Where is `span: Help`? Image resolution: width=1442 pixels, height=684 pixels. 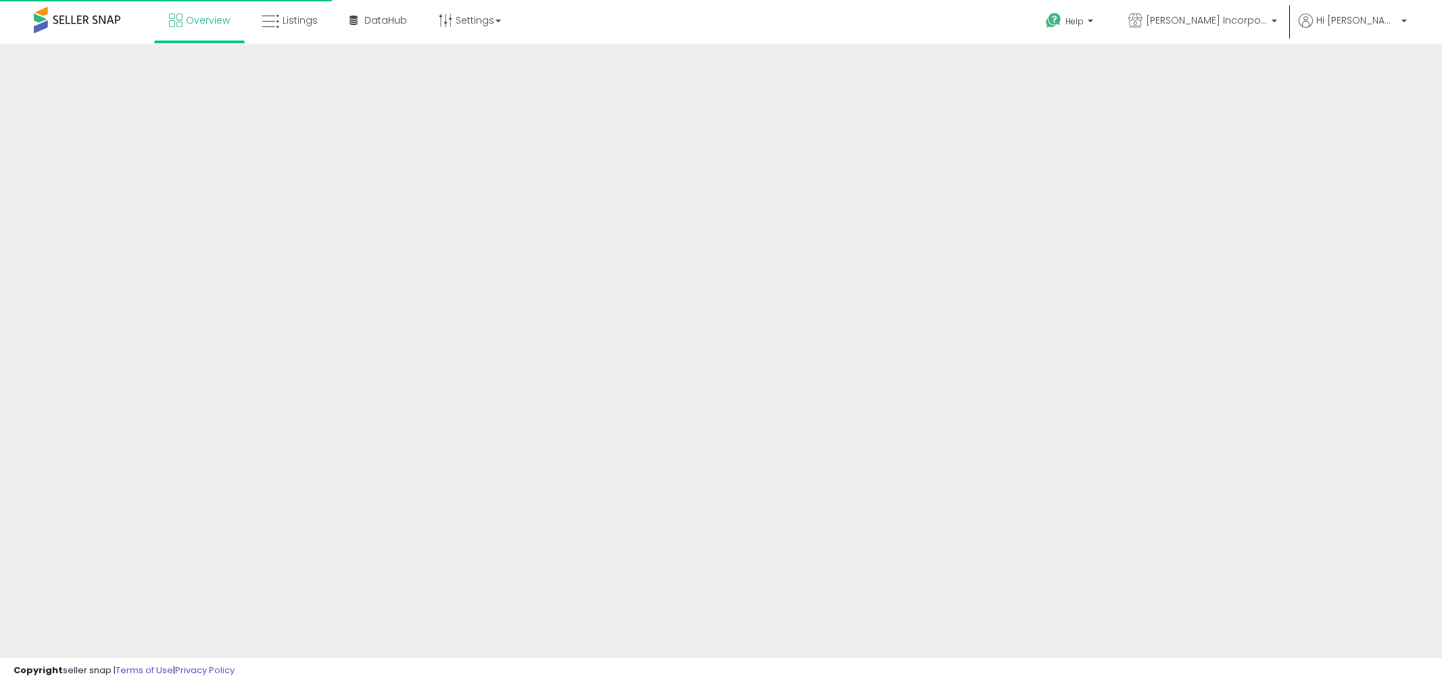
span: Help is located at coordinates (1075, 21).